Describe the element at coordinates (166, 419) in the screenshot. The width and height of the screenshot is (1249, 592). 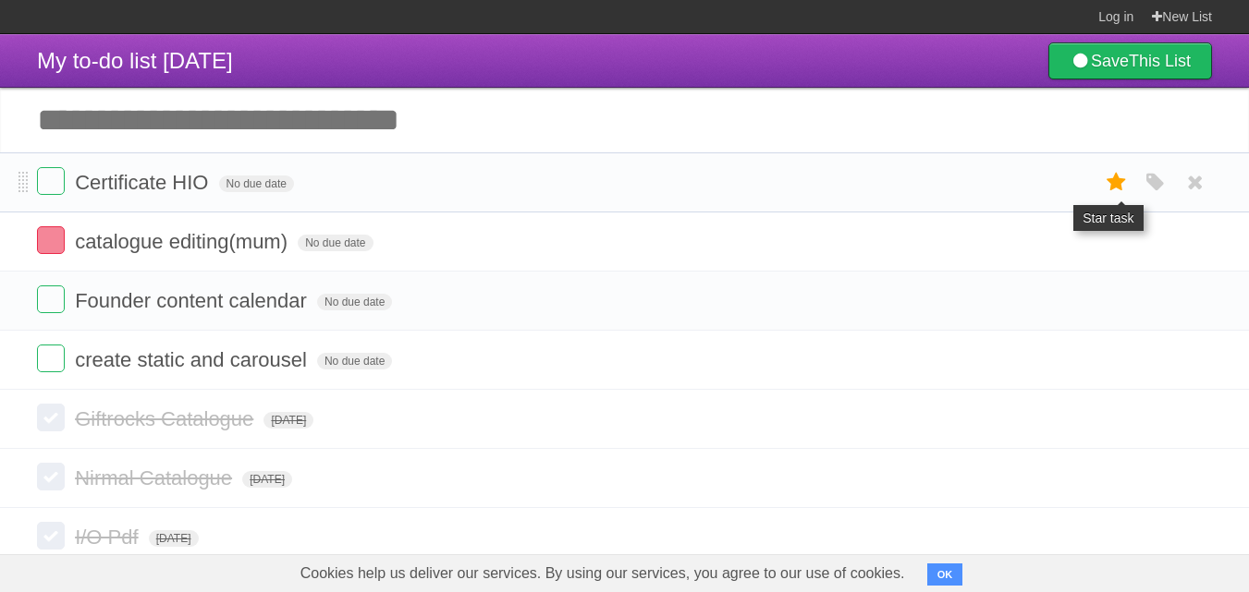
I see `span: Giftrocks Catalogue` at that location.